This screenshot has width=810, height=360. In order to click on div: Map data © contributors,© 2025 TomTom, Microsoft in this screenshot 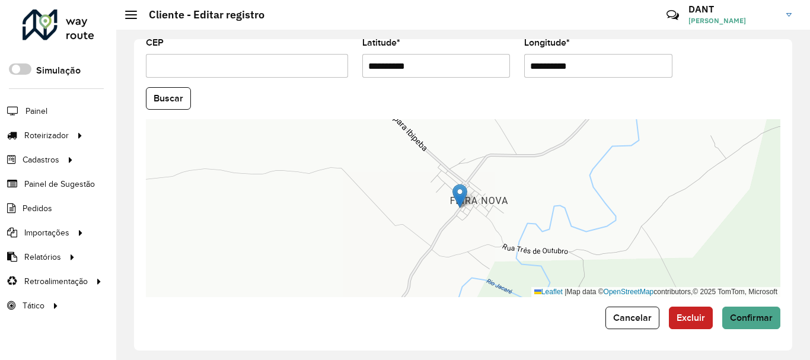, I will do `click(656, 292)`.